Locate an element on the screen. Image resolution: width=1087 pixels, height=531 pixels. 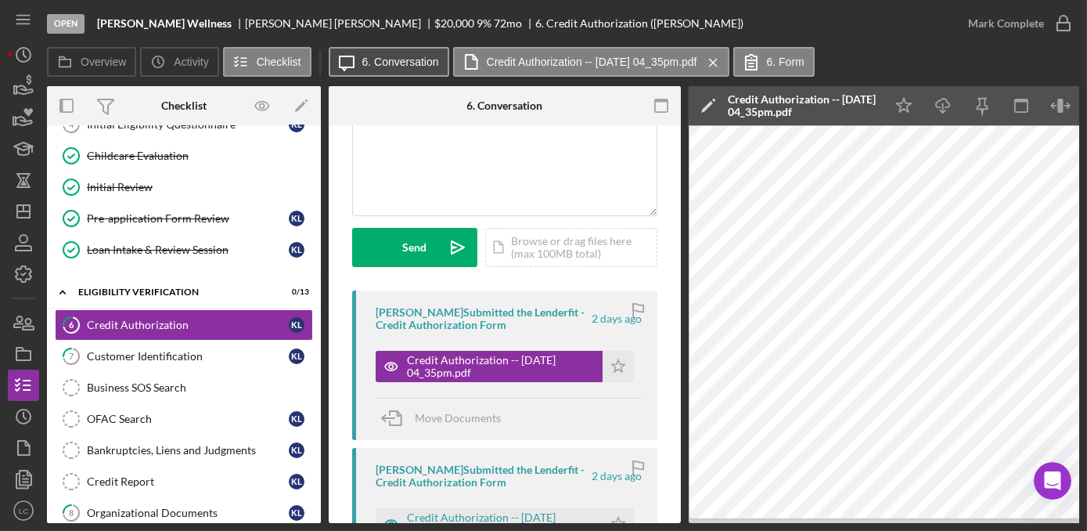
a: OFAC SearchKL is located at coordinates (184, 419).